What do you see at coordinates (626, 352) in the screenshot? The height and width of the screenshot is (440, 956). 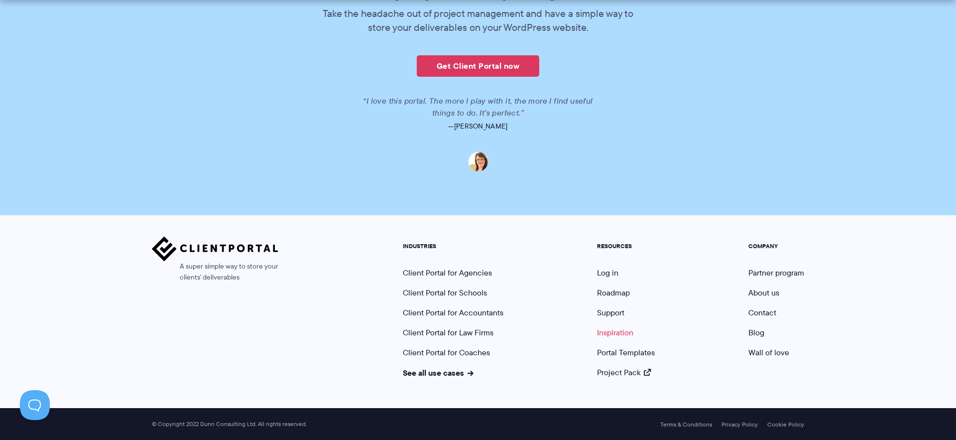 I see `a: Portal Templates` at bounding box center [626, 352].